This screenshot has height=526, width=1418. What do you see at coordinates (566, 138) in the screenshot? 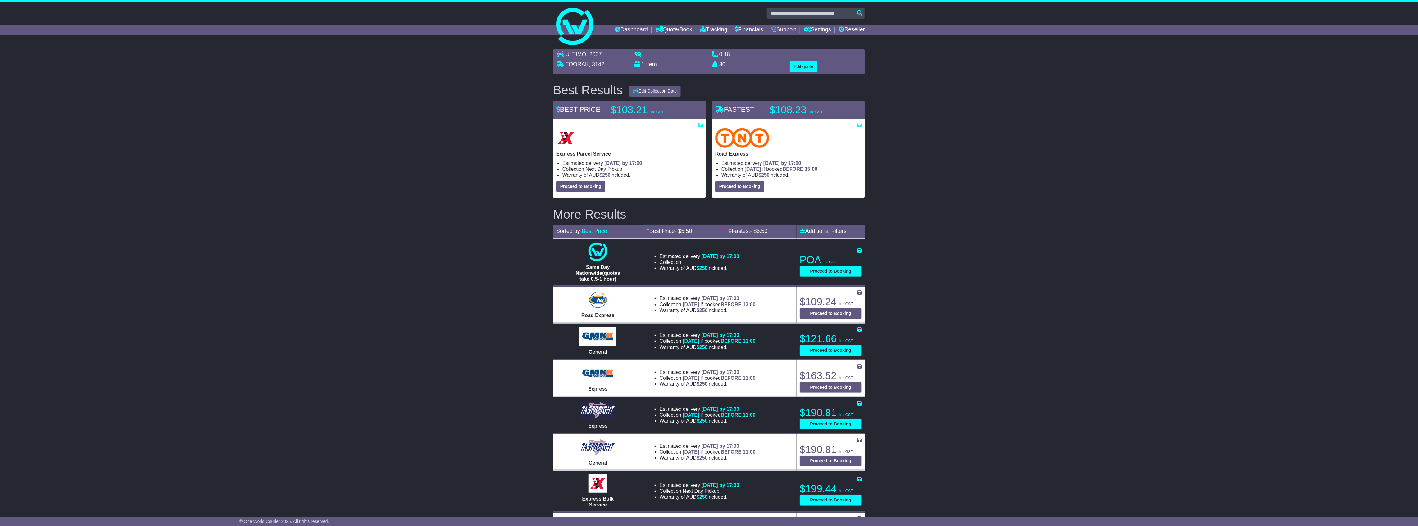
I see `img: Border Express: Express Parcel Service` at bounding box center [566, 138].